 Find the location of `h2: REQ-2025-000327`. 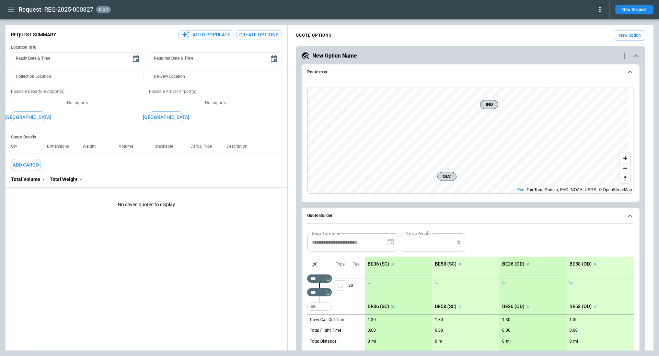

h2: REQ-2025-000327 is located at coordinates (69, 10).